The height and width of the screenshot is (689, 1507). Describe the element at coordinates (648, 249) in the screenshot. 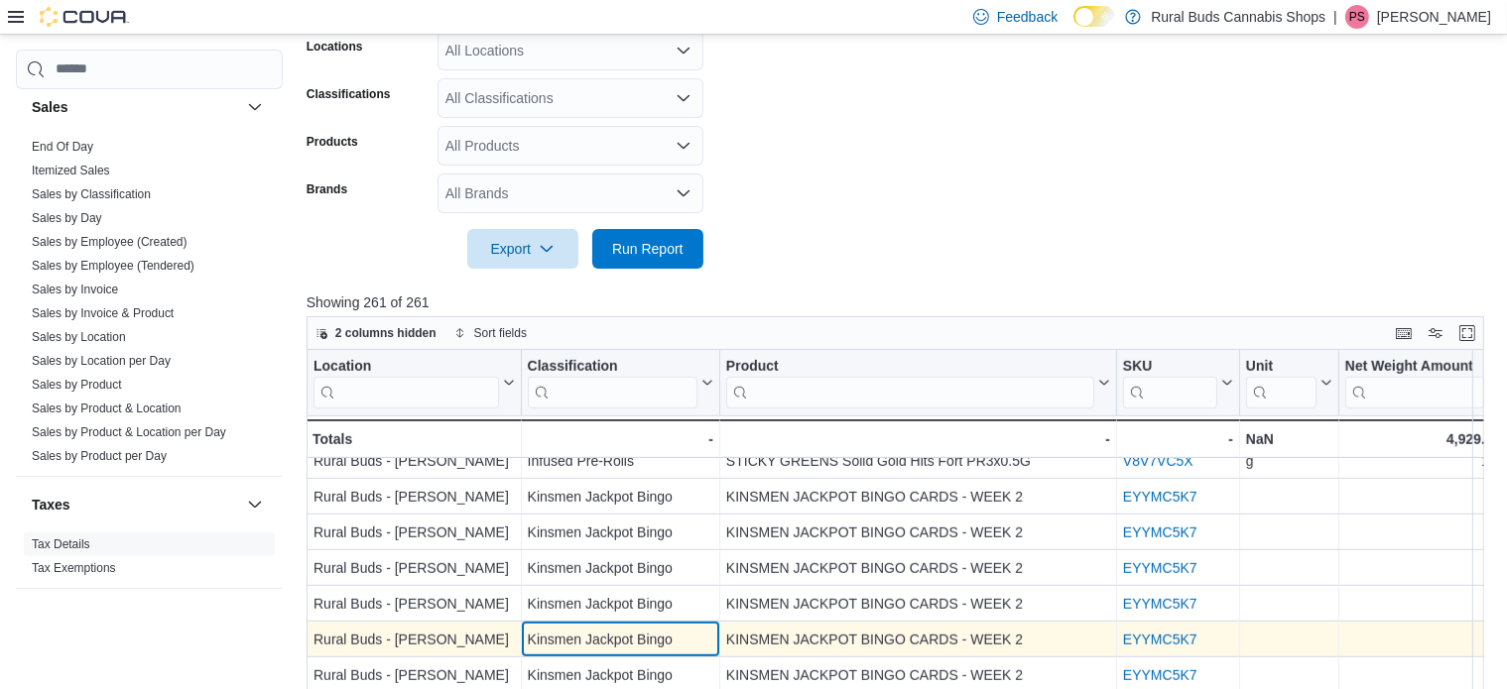

I see `span: Run Report` at that location.